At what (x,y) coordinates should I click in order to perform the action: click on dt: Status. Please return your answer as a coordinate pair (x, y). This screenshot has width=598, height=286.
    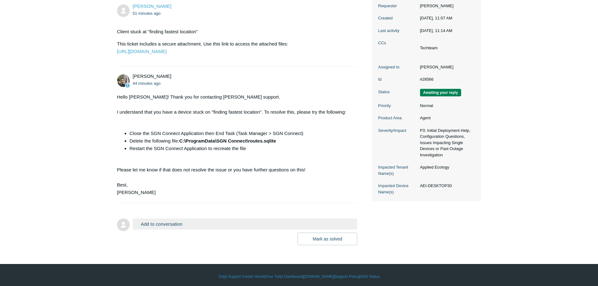
    Looking at the image, I should click on (398, 92).